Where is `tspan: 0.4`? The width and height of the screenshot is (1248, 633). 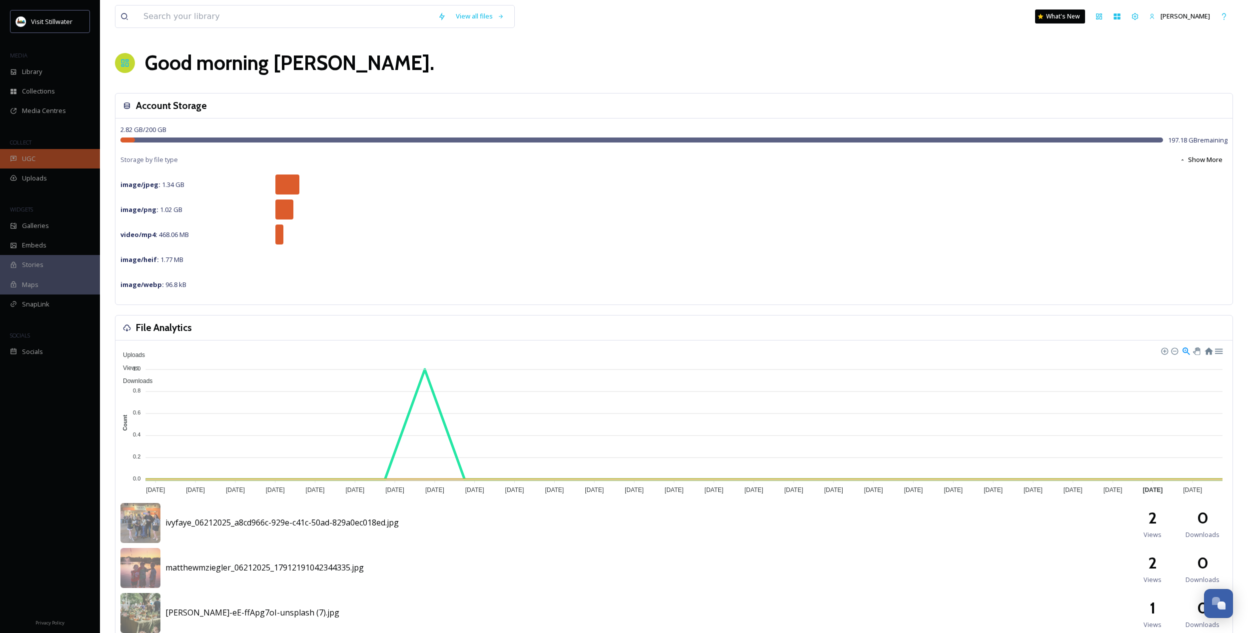
tspan: 0.4 is located at coordinates (136, 434).